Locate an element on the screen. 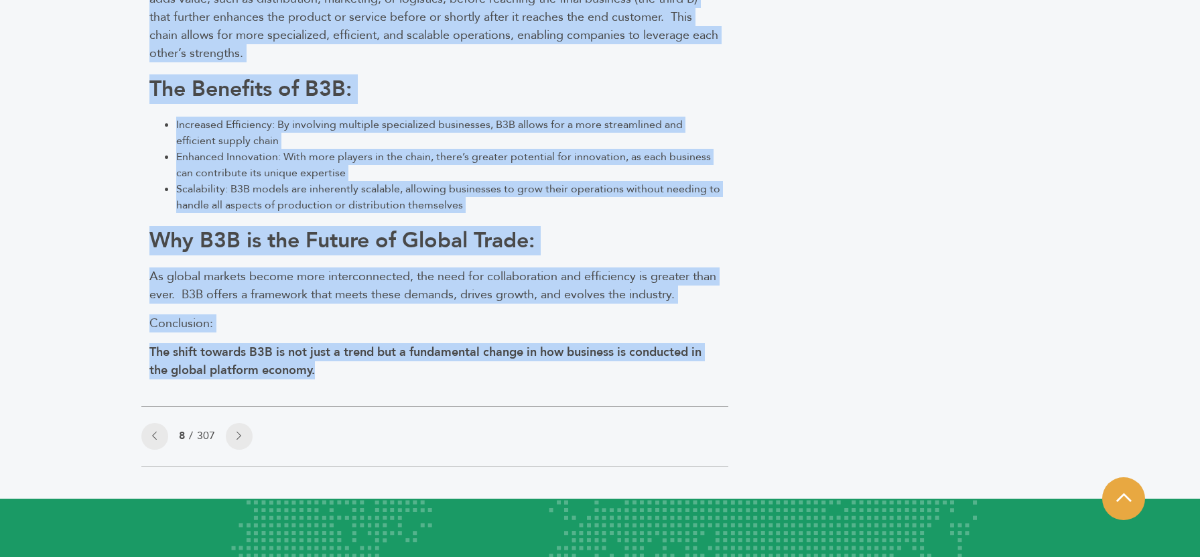 The height and width of the screenshot is (557, 1200). span: Conclusion: is located at coordinates (181, 323).